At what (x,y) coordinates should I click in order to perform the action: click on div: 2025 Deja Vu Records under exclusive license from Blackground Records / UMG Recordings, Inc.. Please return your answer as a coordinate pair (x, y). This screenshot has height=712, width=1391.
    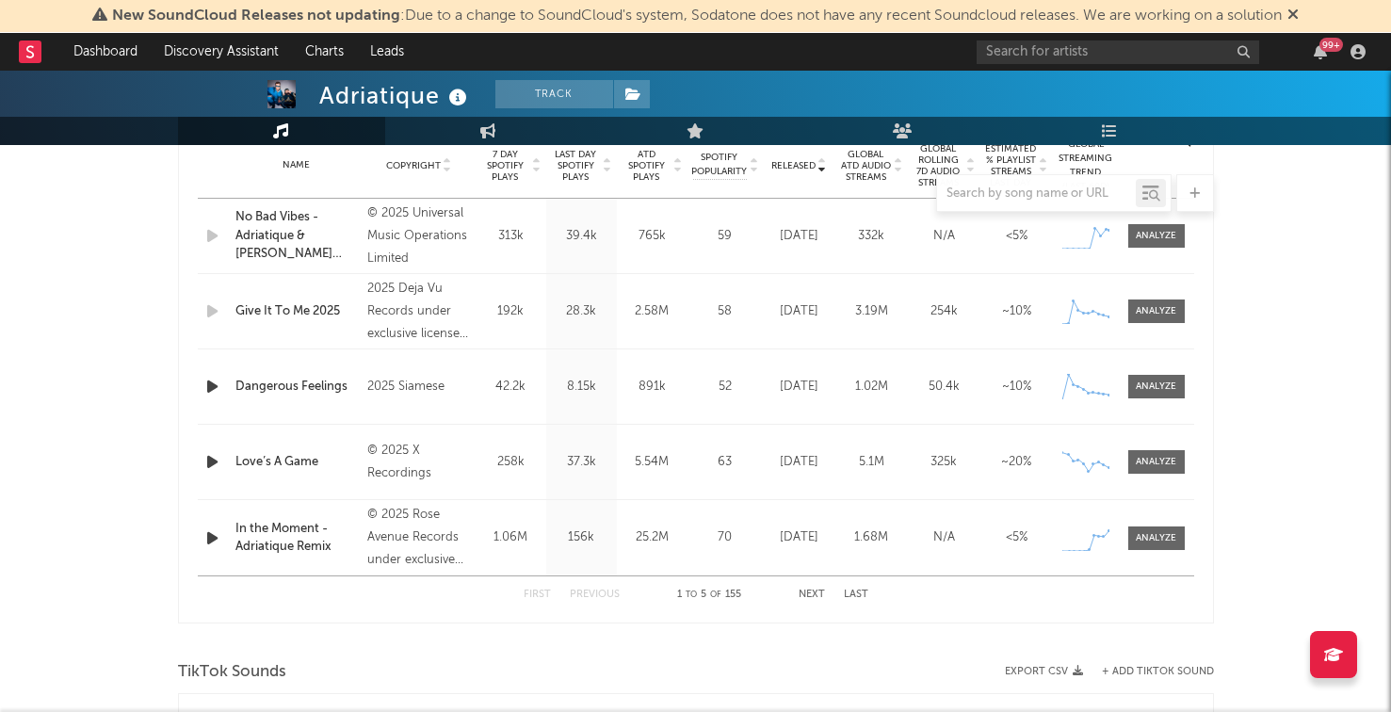
    Looking at the image, I should click on (418, 312).